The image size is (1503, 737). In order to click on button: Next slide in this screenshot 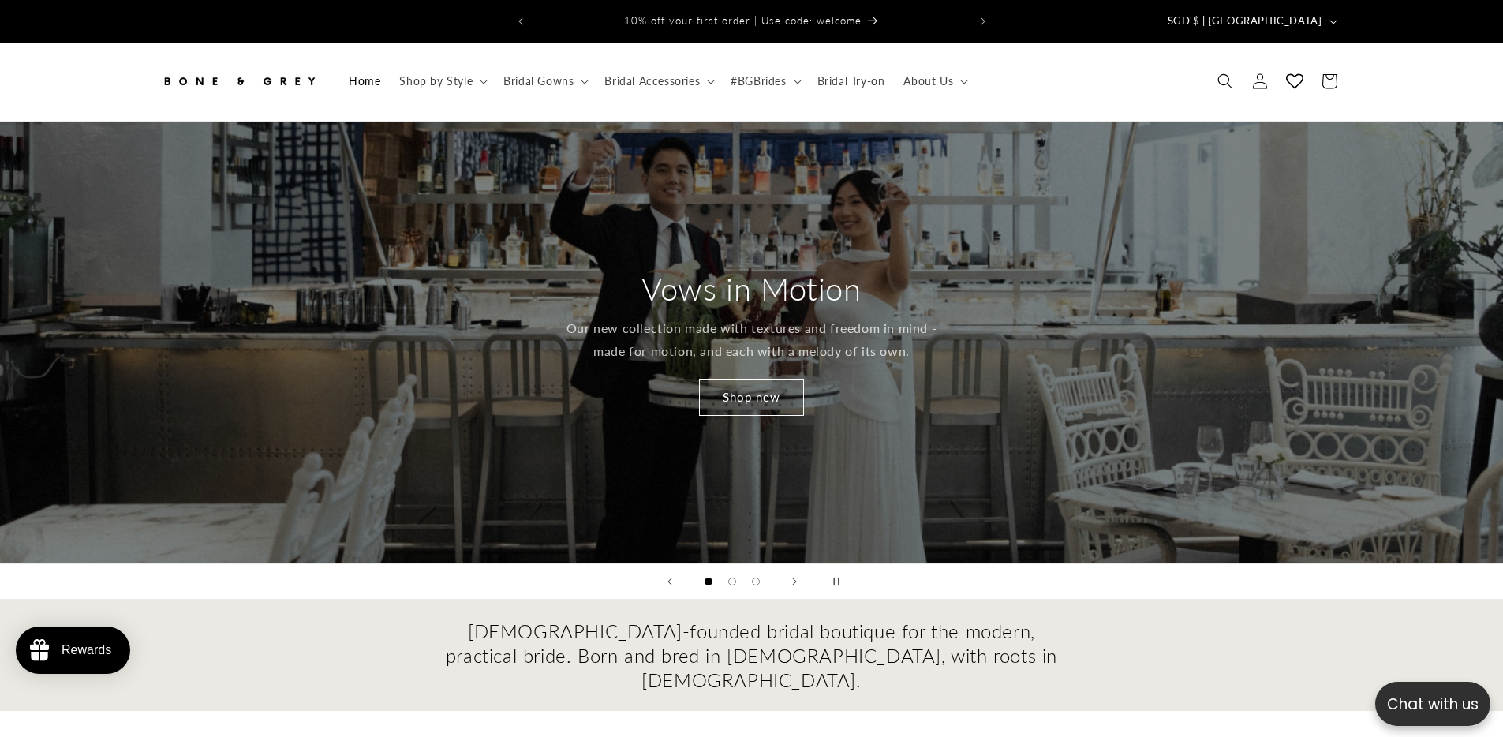, I will do `click(795, 582)`.